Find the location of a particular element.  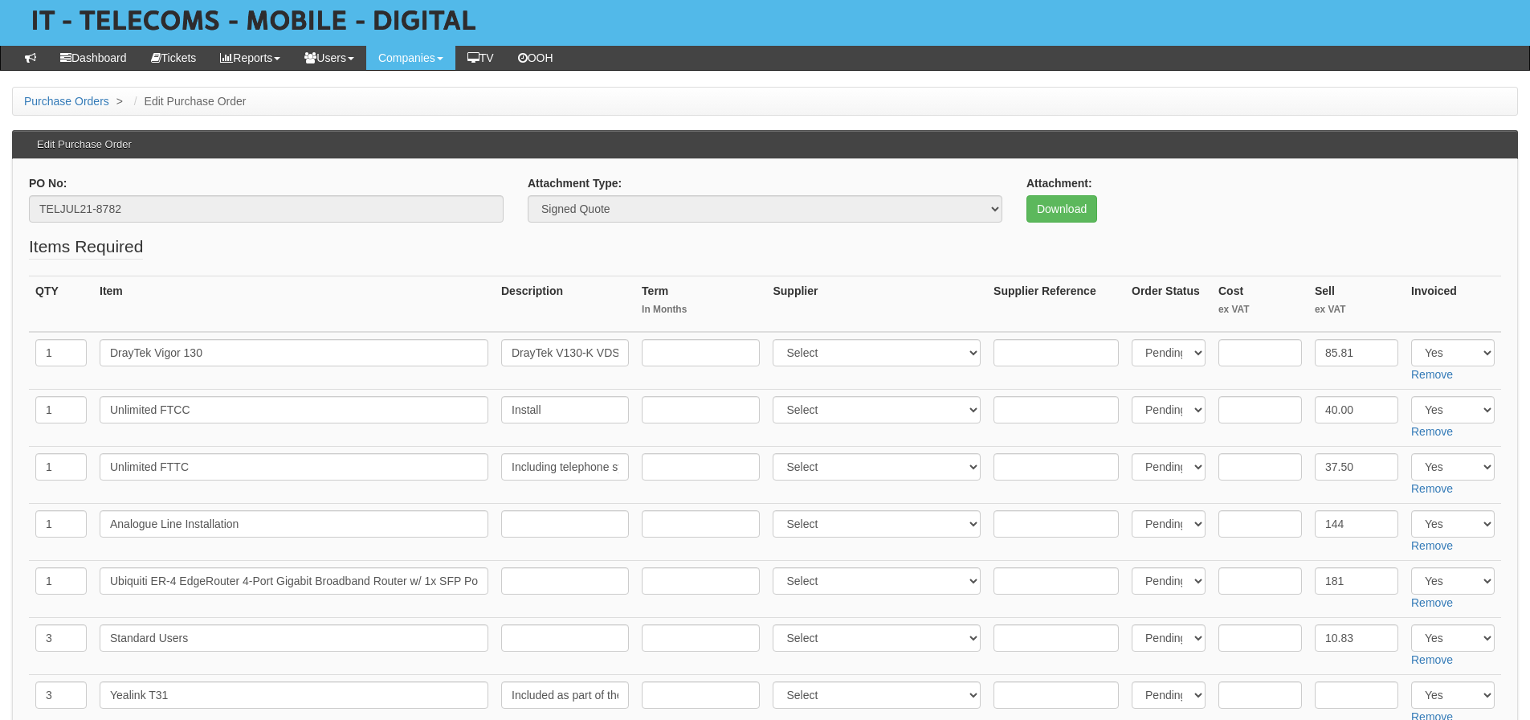

a: Reports is located at coordinates (250, 58).